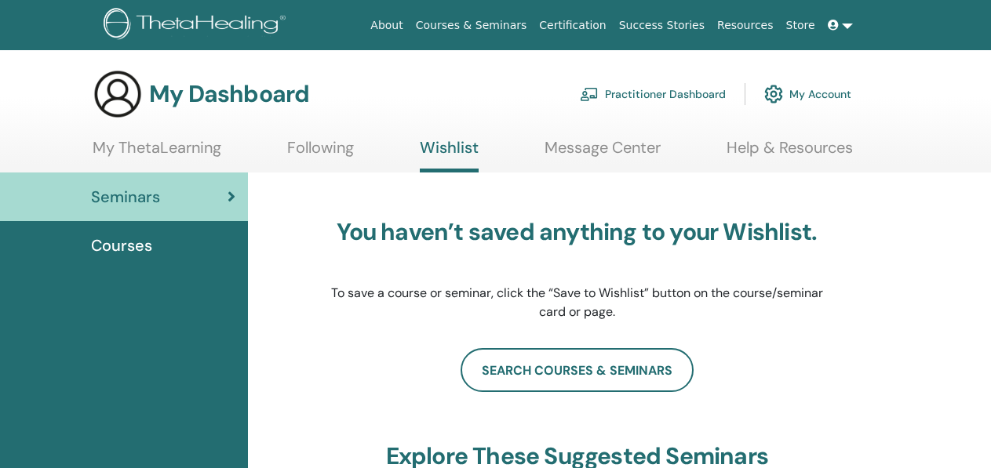 The image size is (991, 468). Describe the element at coordinates (118, 94) in the screenshot. I see `img: generic-user-icon.jpg` at that location.